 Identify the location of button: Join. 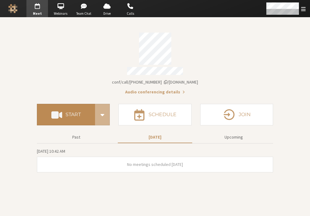
(236, 115).